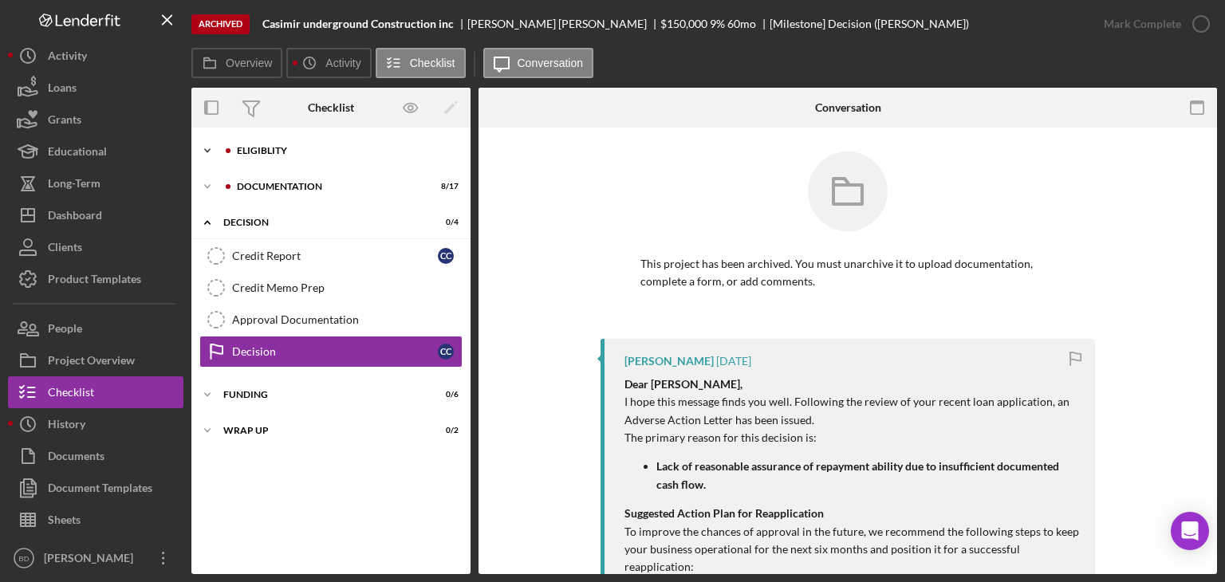 This screenshot has width=1225, height=582. What do you see at coordinates (343, 63) in the screenshot?
I see `label: Activity` at bounding box center [343, 63].